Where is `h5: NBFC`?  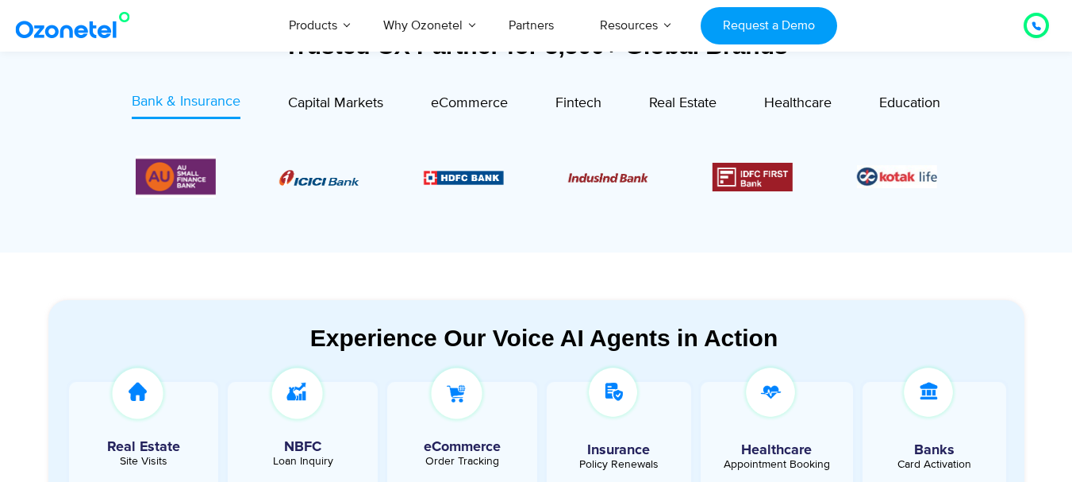
h5: NBFC is located at coordinates (302, 447).